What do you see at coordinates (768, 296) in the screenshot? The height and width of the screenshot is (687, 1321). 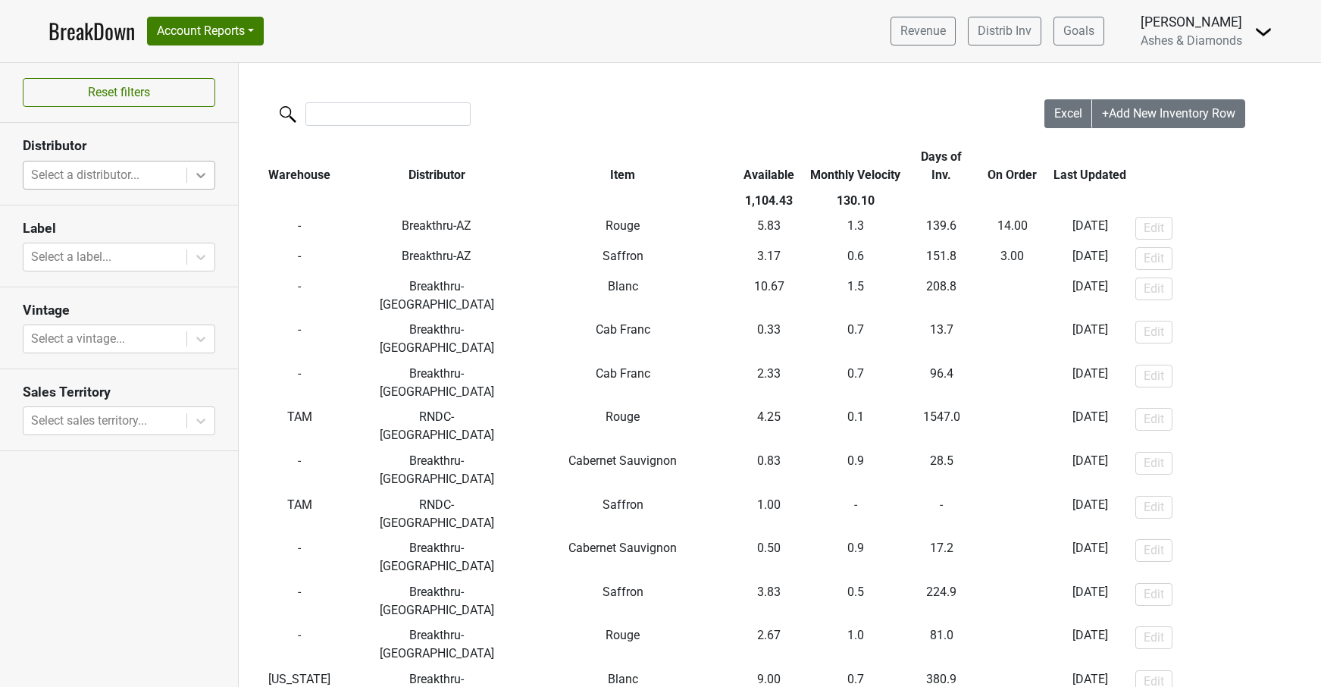 I see `td: 10.67` at bounding box center [768, 296].